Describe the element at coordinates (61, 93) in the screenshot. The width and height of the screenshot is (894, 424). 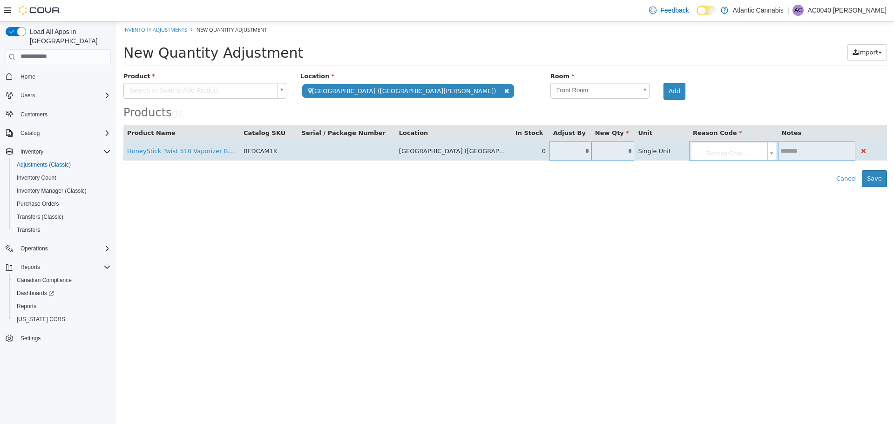
I see `span: 1` at that location.